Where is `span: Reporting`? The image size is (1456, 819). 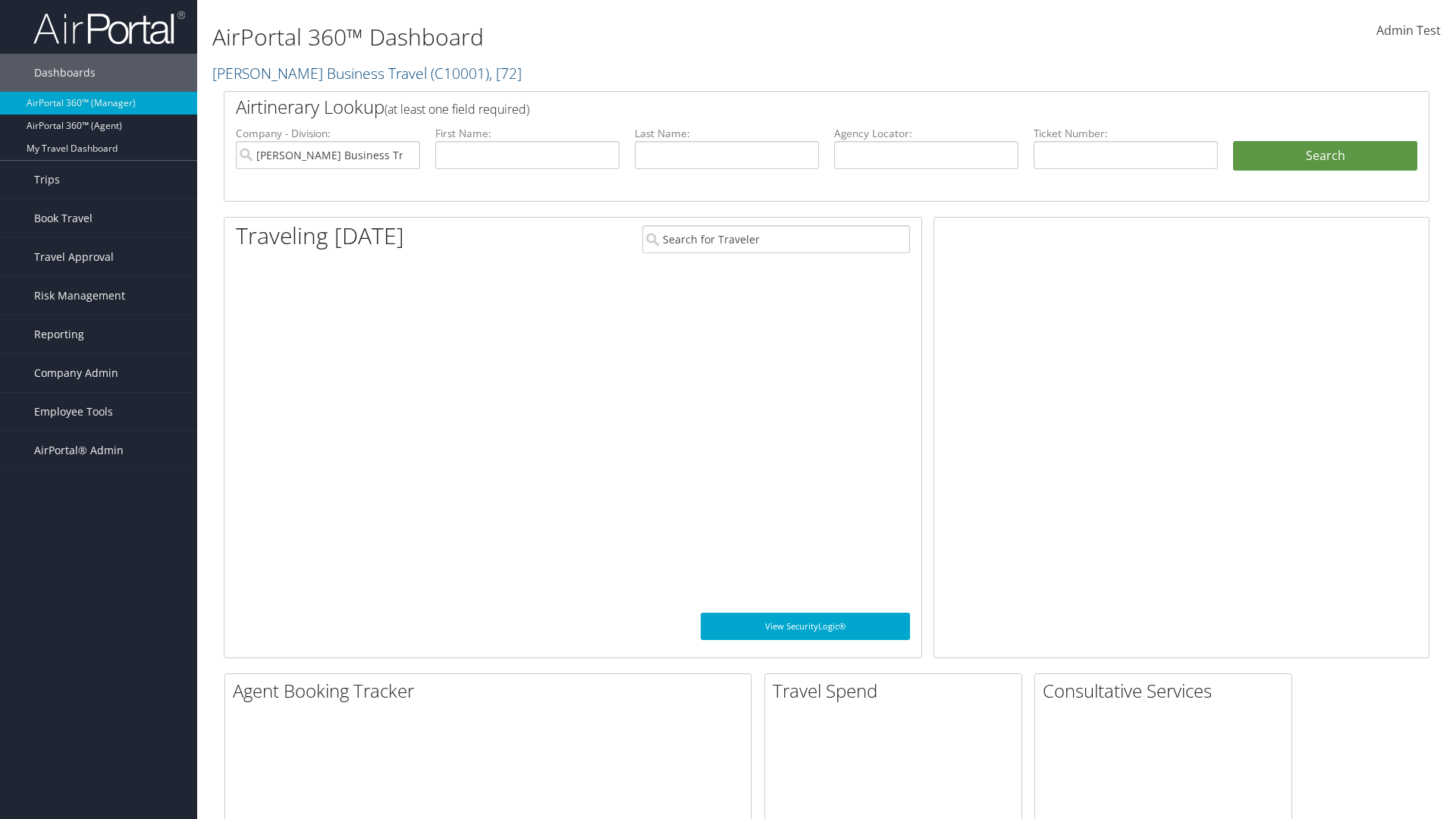 span: Reporting is located at coordinates (60, 335).